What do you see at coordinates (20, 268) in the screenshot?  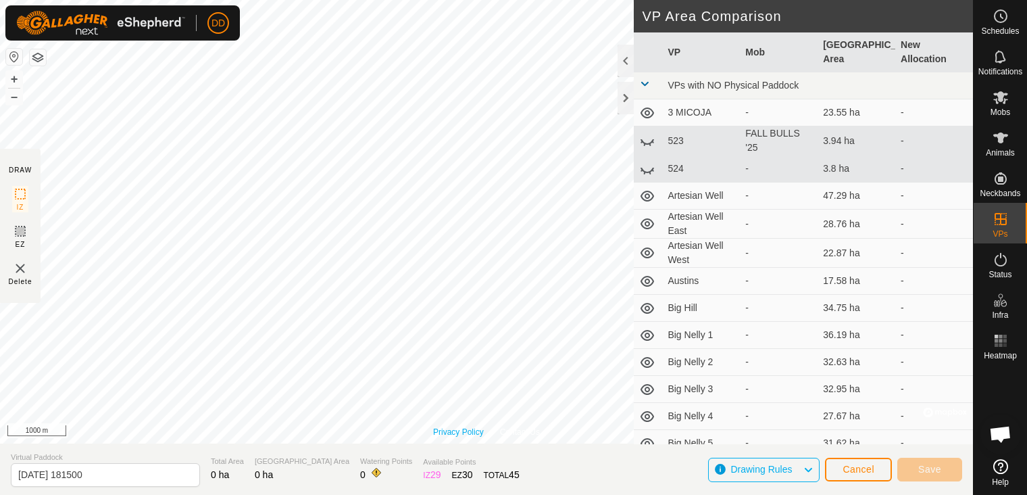 I see `img: VP` at bounding box center [20, 268].